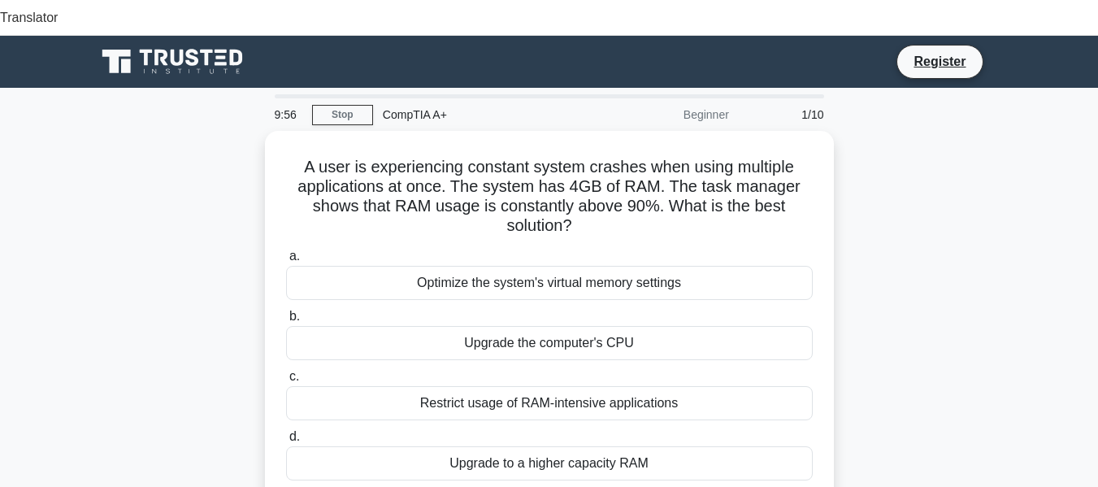 The image size is (1098, 487). I want to click on div: Beginner, so click(667, 115).